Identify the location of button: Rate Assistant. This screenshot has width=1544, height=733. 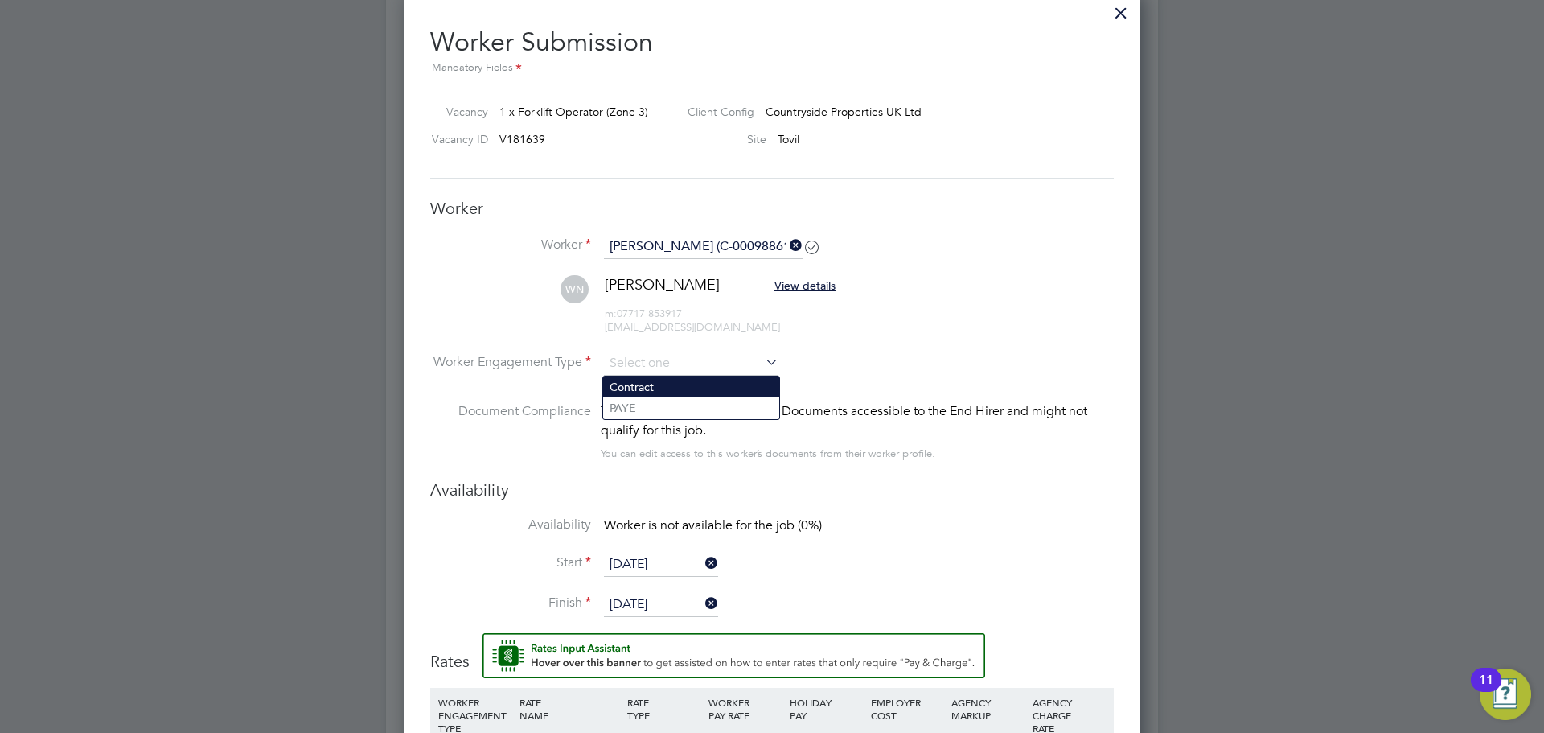
(733, 655).